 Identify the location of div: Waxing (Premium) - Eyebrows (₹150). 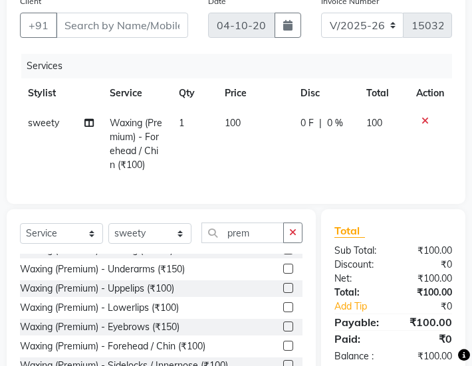
(100, 327).